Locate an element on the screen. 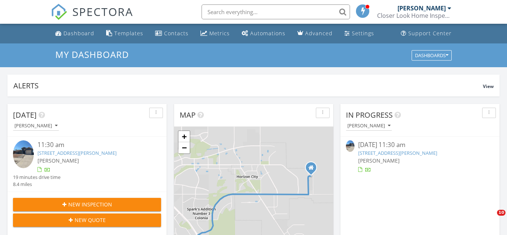 The height and width of the screenshot is (235, 507). div: Metrics is located at coordinates (219, 33).